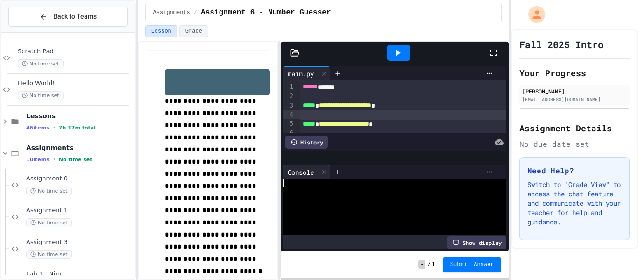 The height and width of the screenshot is (280, 638). I want to click on div: 2, so click(289, 96).